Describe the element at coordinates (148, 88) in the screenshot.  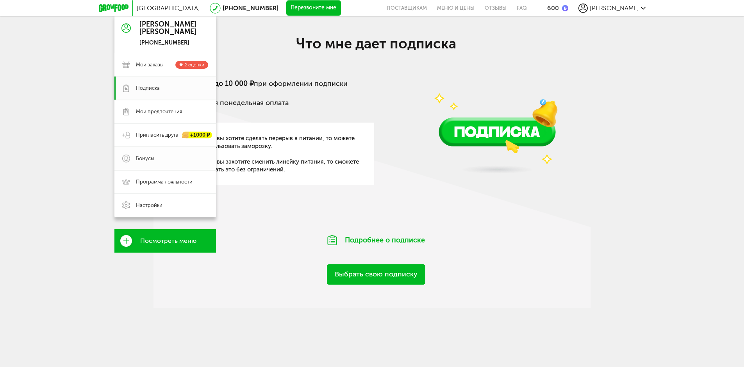
I see `span: Подписка` at that location.